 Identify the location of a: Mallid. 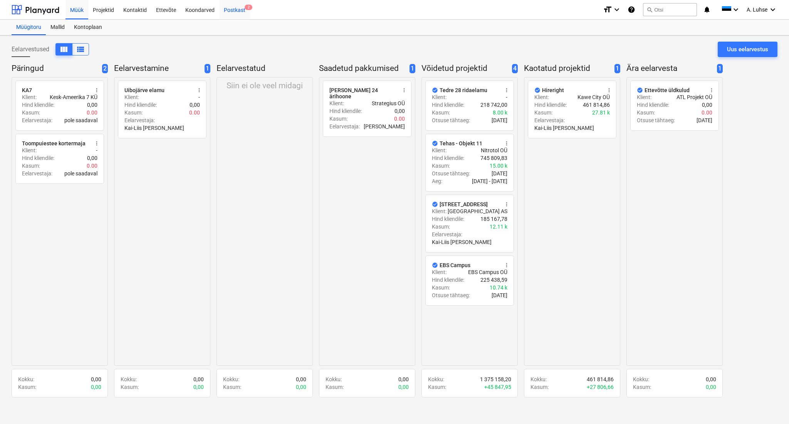
(57, 27).